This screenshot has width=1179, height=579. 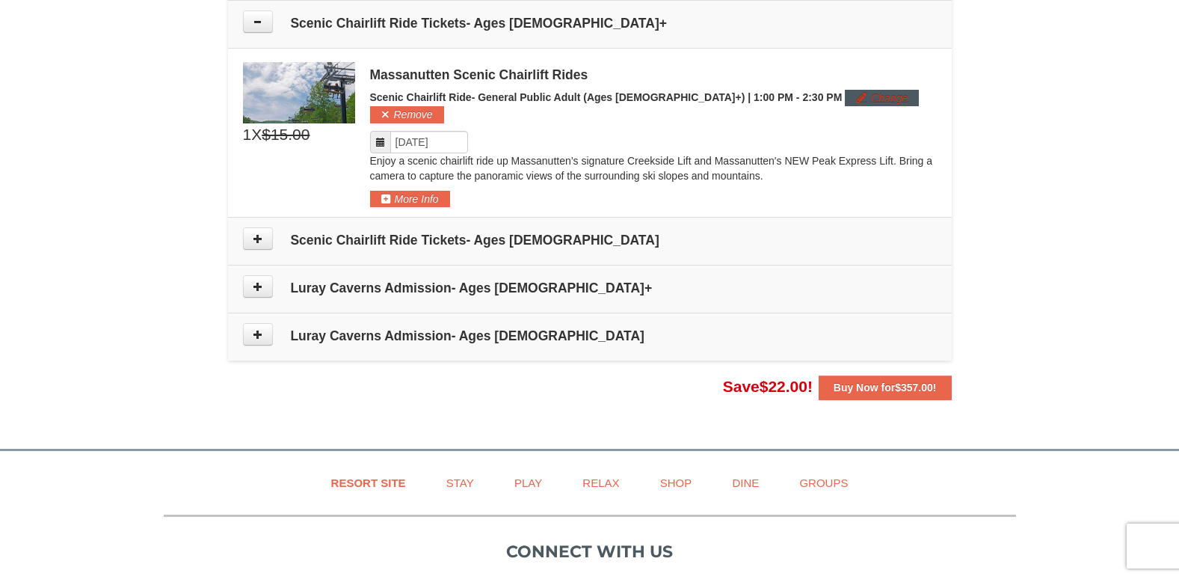 What do you see at coordinates (886, 387) in the screenshot?
I see `button: Buy Now for$357.00!` at bounding box center [886, 387].